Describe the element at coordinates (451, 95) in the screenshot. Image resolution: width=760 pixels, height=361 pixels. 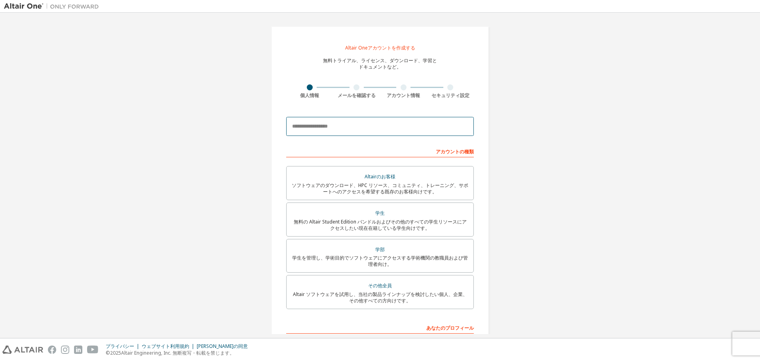
I see `font: セキュリティ設定` at that location.